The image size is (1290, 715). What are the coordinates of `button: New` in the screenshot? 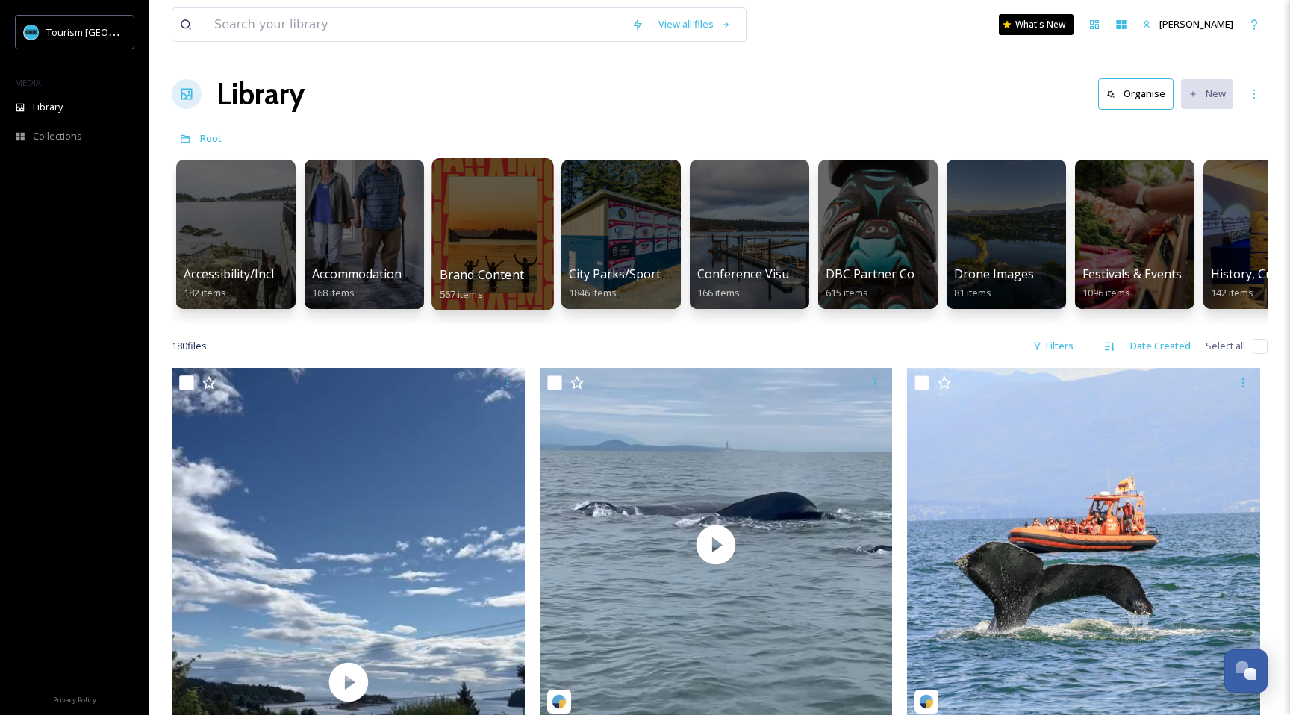 It's located at (1207, 93).